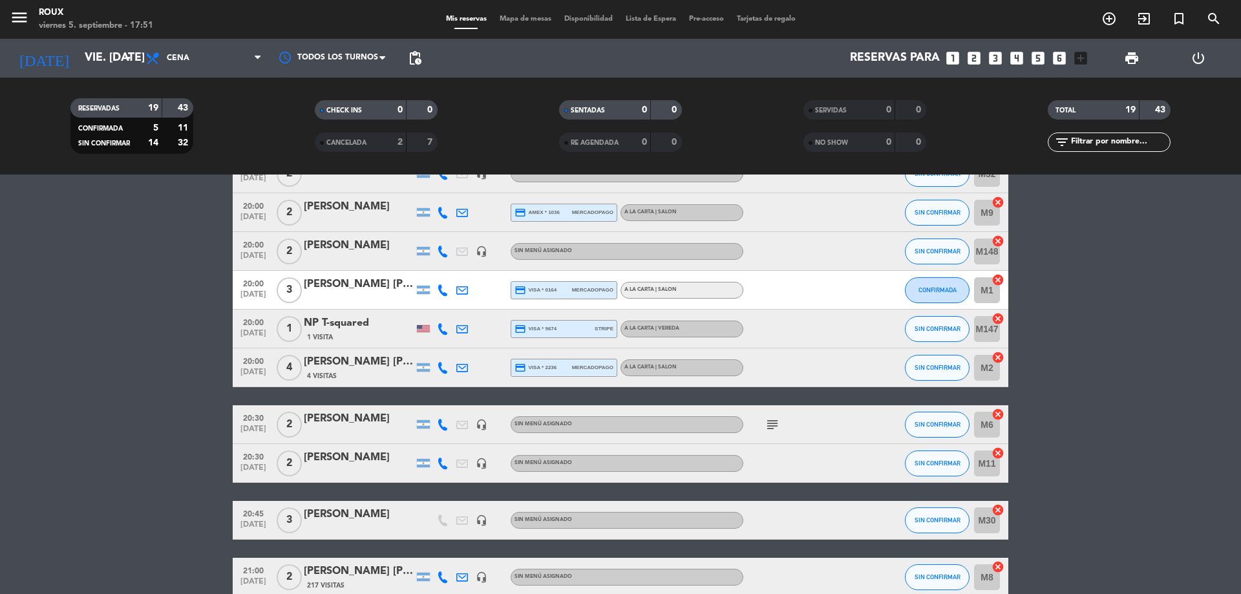  What do you see at coordinates (320, 337) in the screenshot?
I see `span: 1 Visita` at bounding box center [320, 337].